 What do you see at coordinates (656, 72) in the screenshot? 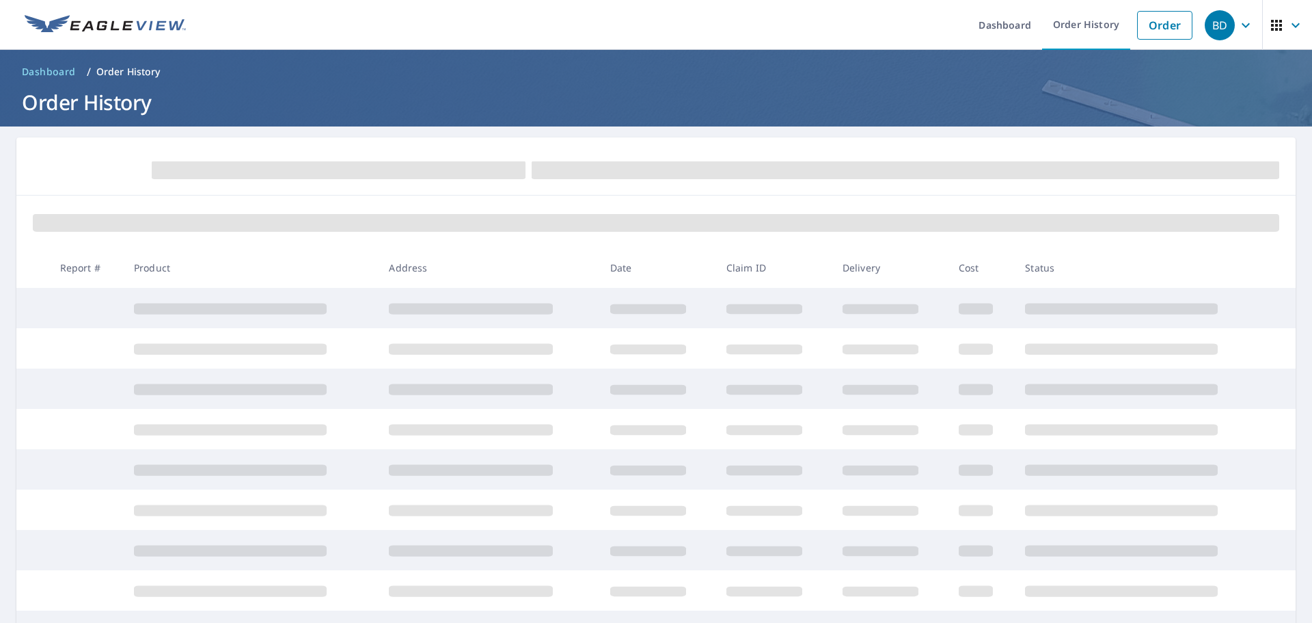
I see `nav: breadcrumb` at bounding box center [656, 72].